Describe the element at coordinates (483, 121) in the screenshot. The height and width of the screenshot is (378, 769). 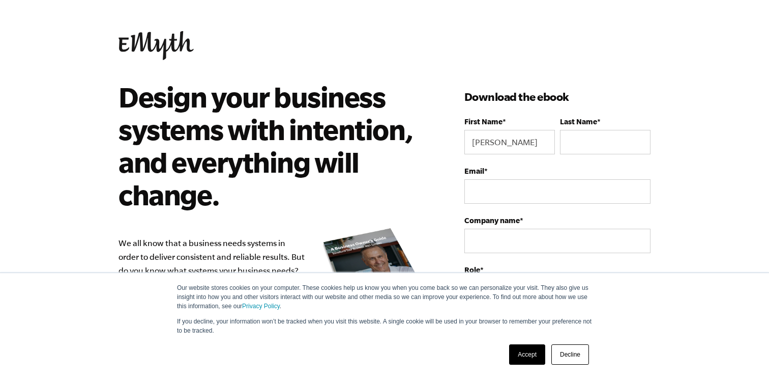
I see `span: First Name` at that location.